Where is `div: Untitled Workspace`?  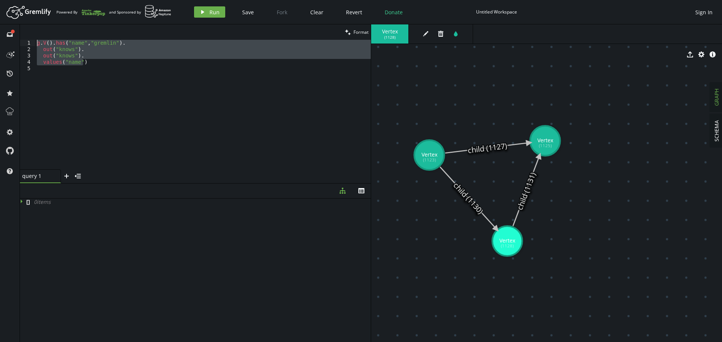 div: Untitled Workspace is located at coordinates (496, 12).